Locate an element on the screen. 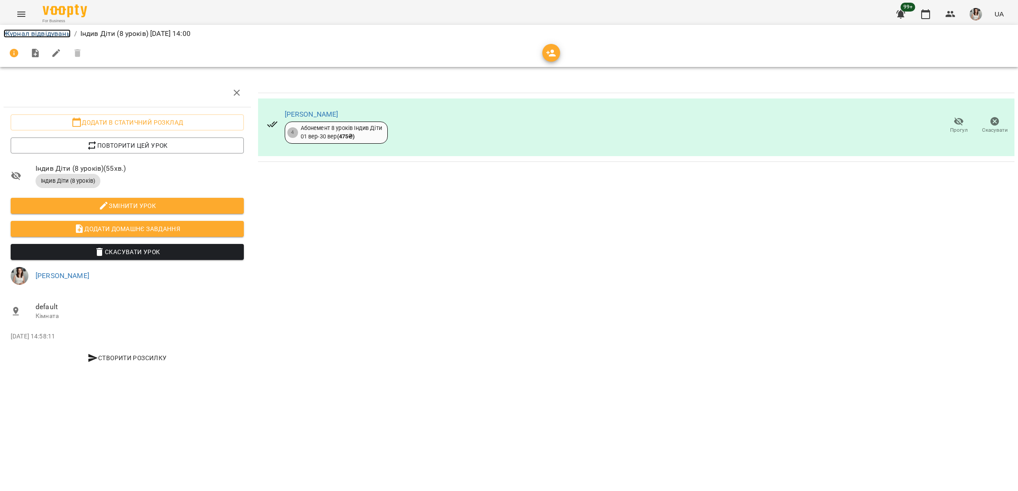 This screenshot has height=491, width=1018. button: Створити розсилку is located at coordinates (127, 358).